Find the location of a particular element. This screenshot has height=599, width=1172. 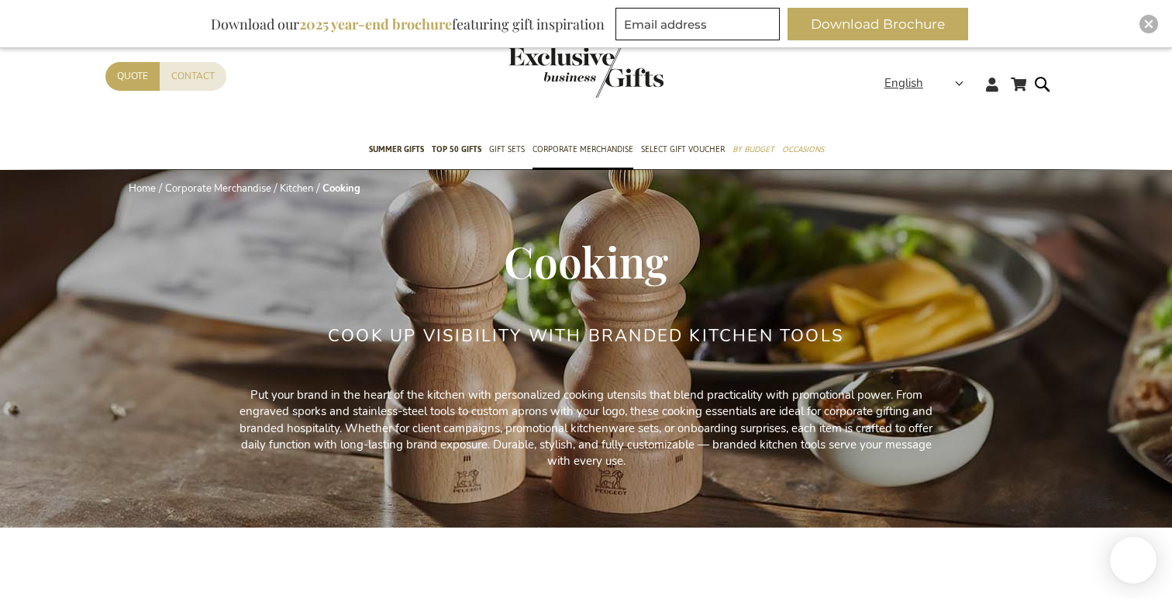

b: 2025 year-end brochure is located at coordinates (375, 24).